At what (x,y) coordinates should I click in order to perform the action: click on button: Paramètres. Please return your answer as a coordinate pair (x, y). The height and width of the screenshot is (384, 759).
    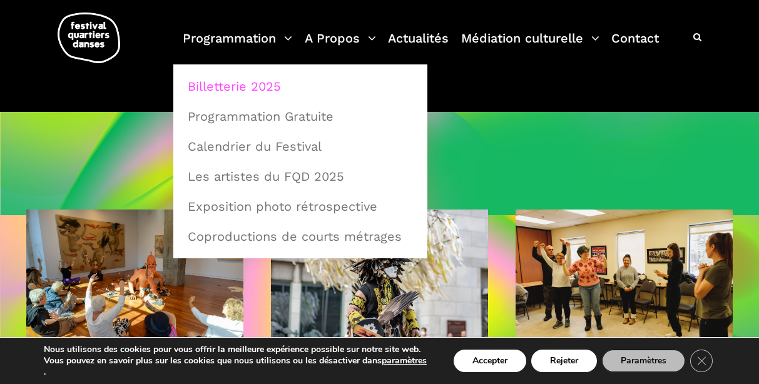
    Looking at the image, I should click on (643, 361).